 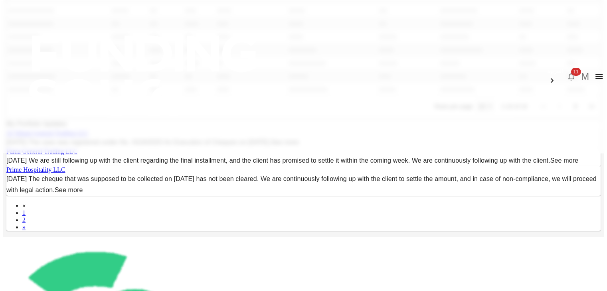 What do you see at coordinates (555, 71) in the screenshot?
I see `span: العربية` at bounding box center [555, 71].